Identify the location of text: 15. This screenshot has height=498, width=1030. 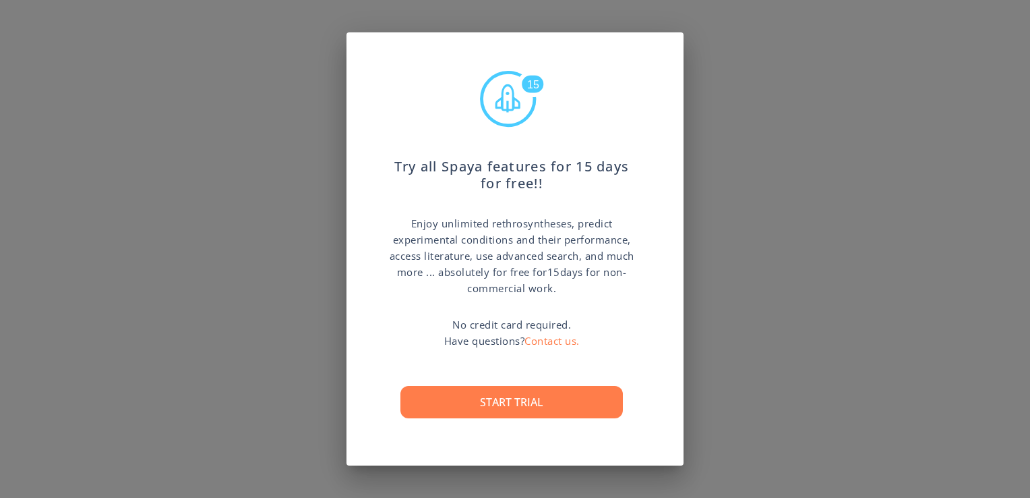
(533, 84).